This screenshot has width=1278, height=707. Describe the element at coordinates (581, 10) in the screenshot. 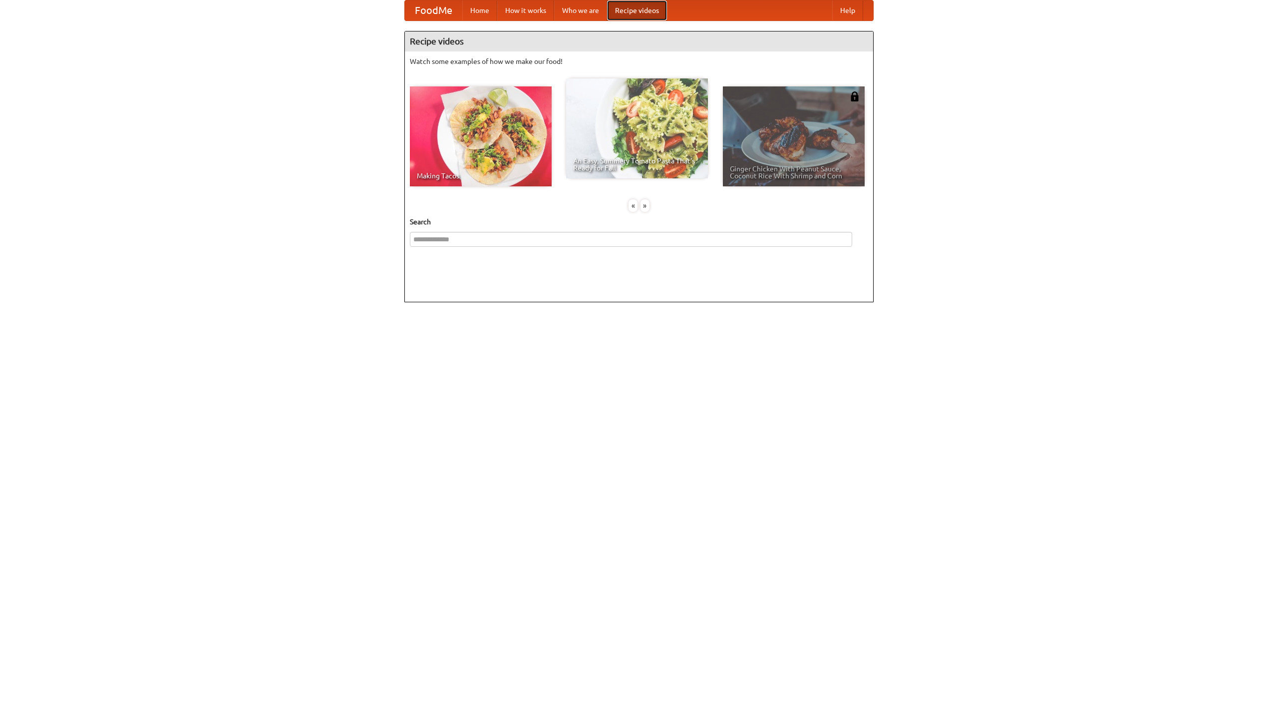

I see `a: Who we are` at that location.